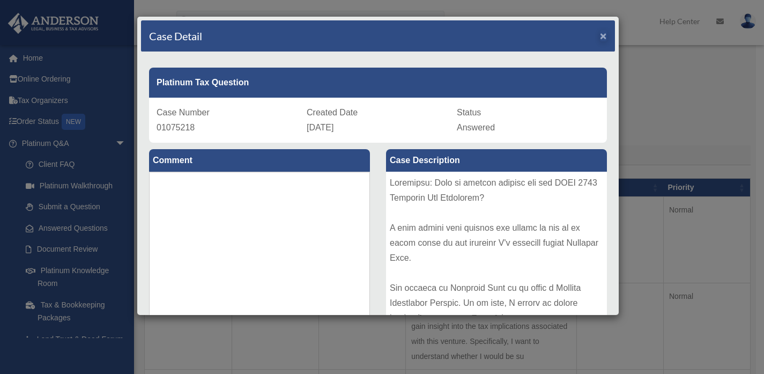 This screenshot has height=374, width=764. I want to click on span: Case Number, so click(183, 112).